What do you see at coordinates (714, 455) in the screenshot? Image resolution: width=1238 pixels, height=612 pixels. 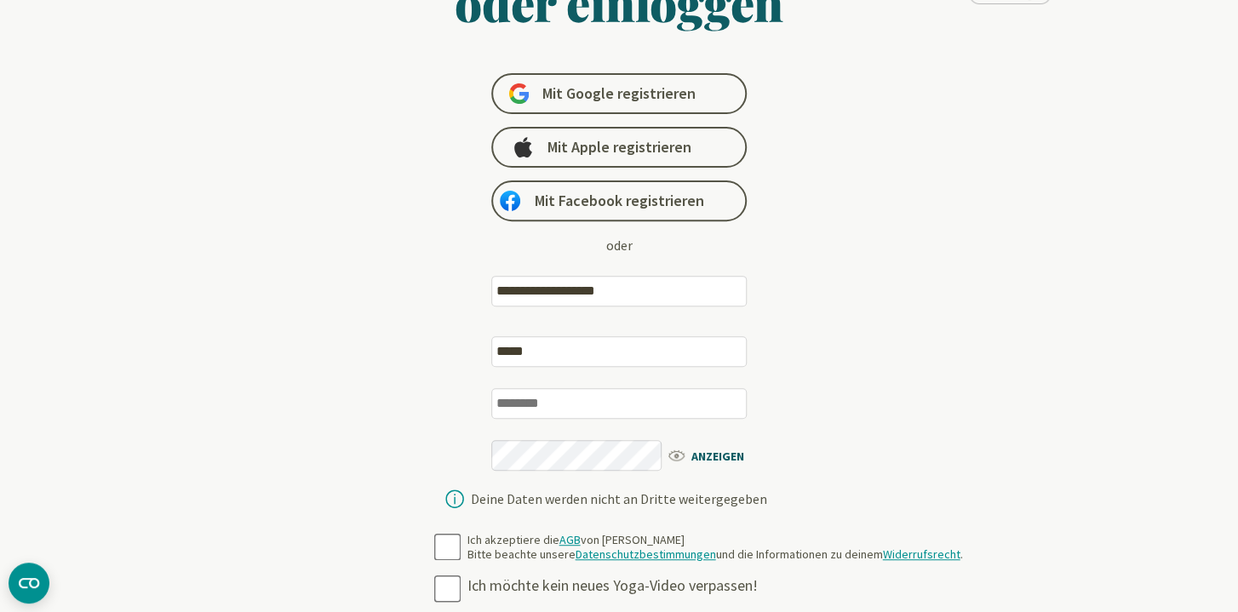 I see `span: ANZEIGEN` at bounding box center [714, 455].